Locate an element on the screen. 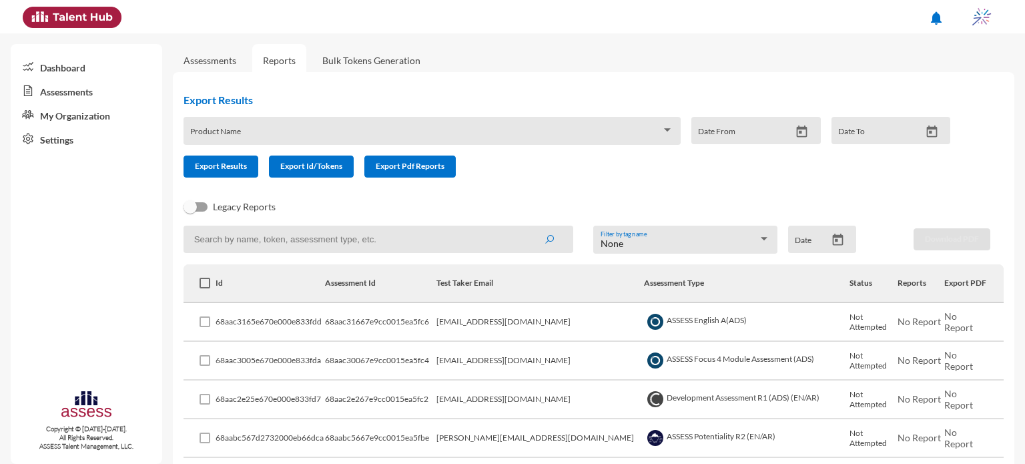 The image size is (1025, 464). button: Download PDF is located at coordinates (951, 239).